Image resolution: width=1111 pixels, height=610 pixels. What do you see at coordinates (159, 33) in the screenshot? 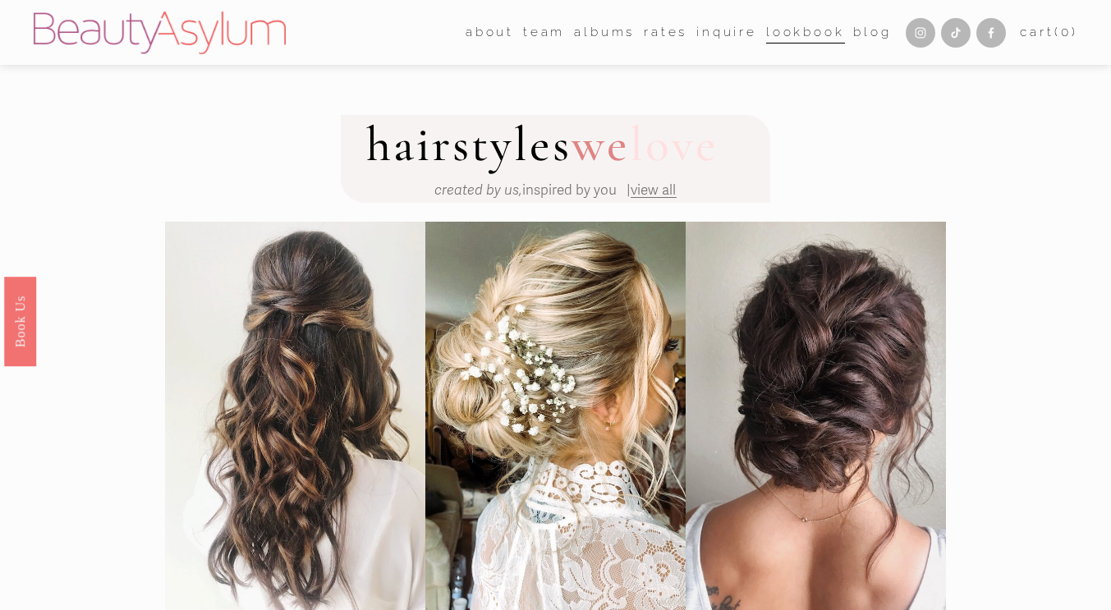
I see `img: Beauty Asylum | Bridal Hair &amp; Makeup Charlotte &amp; Atlanta` at bounding box center [159, 33].